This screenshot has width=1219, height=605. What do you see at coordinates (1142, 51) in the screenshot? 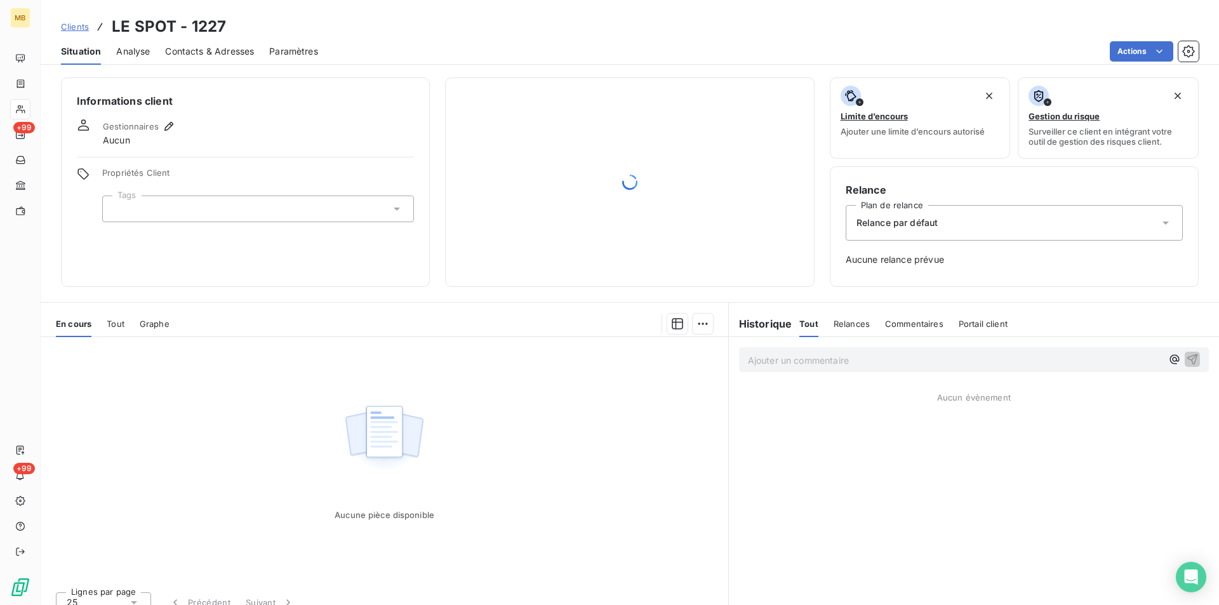
I see `button: Actions` at bounding box center [1142, 51].